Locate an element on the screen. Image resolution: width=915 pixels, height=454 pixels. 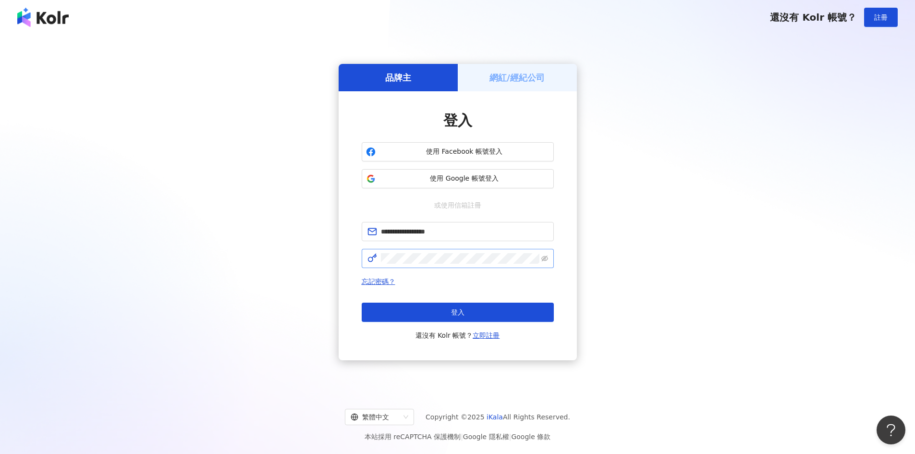
a: Google 隱私權 is located at coordinates (486, 437).